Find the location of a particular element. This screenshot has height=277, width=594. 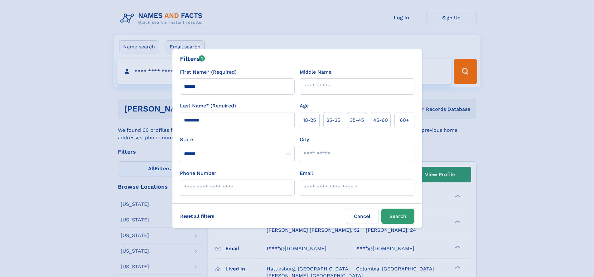

span: 35‑45 is located at coordinates (357, 120).